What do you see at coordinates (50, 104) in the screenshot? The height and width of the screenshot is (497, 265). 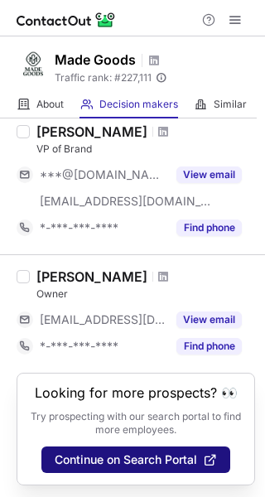 I see `span: About` at bounding box center [50, 104].